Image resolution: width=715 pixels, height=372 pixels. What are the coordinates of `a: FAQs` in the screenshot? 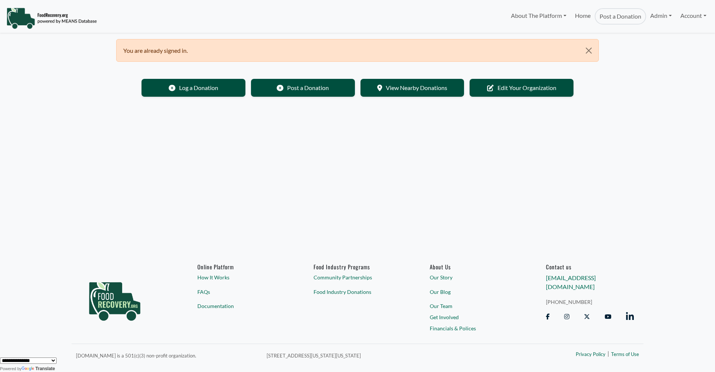 It's located at (241, 291).